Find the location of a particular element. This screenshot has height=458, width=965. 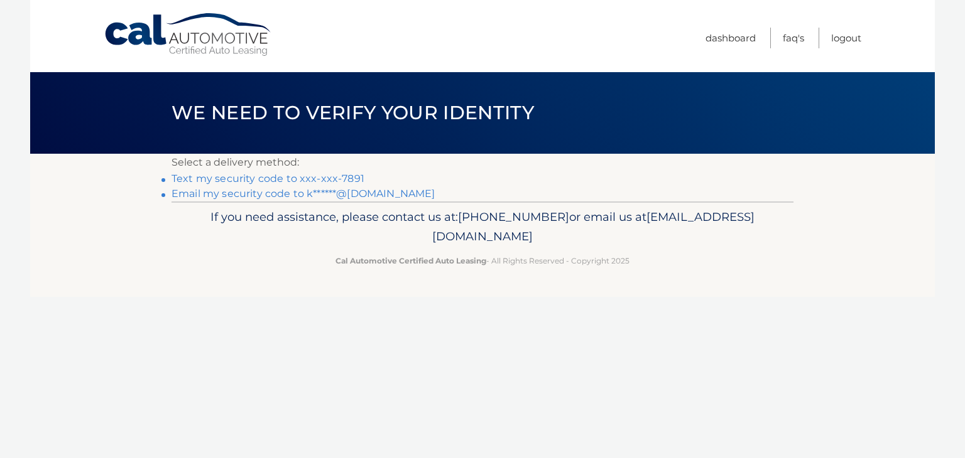

strong: Cal Automotive Certified Auto Leasing is located at coordinates (411, 261).